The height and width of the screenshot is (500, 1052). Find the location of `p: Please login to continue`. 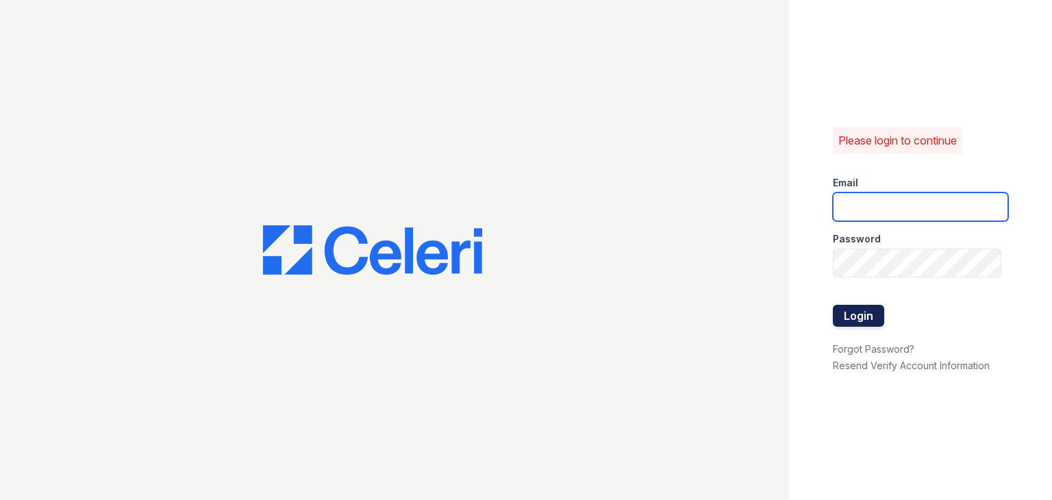

p: Please login to continue is located at coordinates (898, 140).